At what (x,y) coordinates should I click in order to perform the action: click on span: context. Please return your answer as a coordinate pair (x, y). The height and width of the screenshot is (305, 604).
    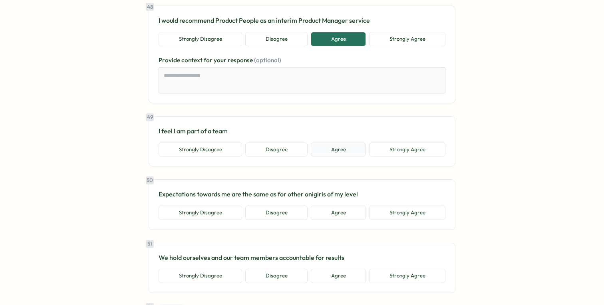
    Looking at the image, I should click on (193, 60).